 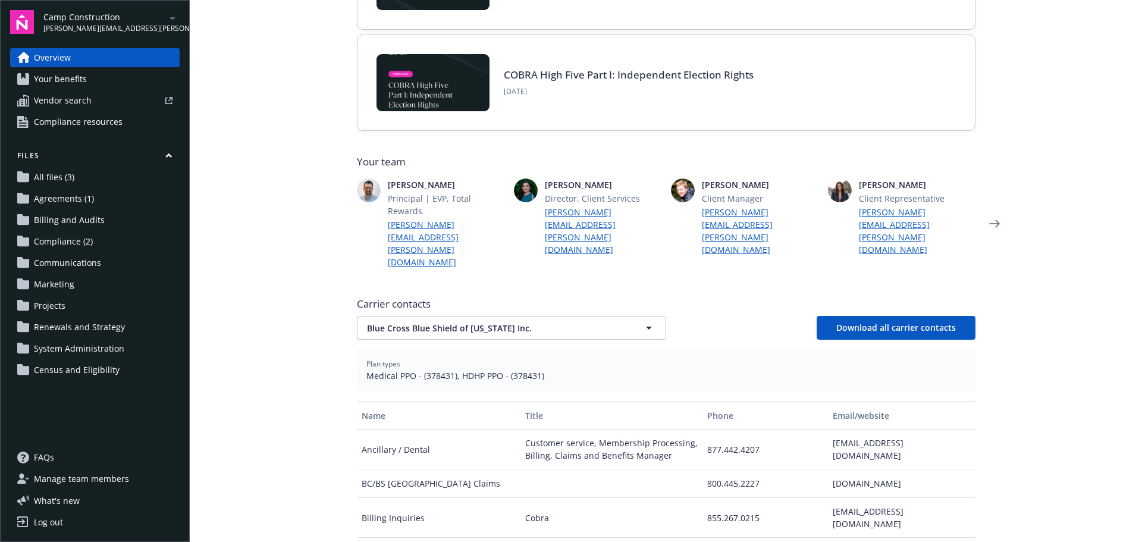 I want to click on a: Next, so click(x=994, y=224).